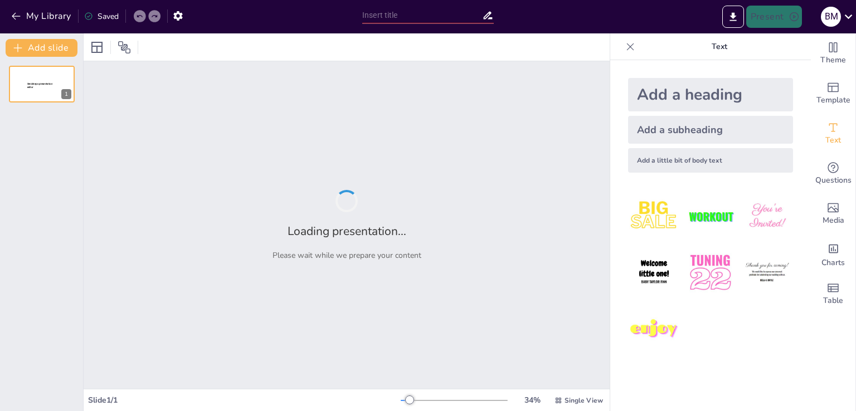  What do you see at coordinates (711, 130) in the screenshot?
I see `div: Add a subheading` at bounding box center [711, 130].